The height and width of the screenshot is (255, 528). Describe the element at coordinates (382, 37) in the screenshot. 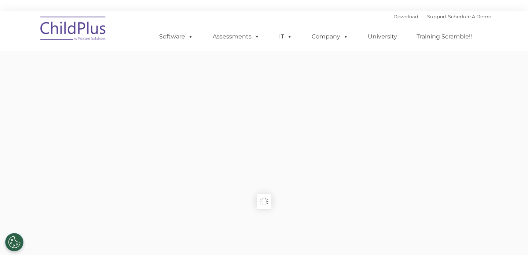

I see `a: University` at that location.